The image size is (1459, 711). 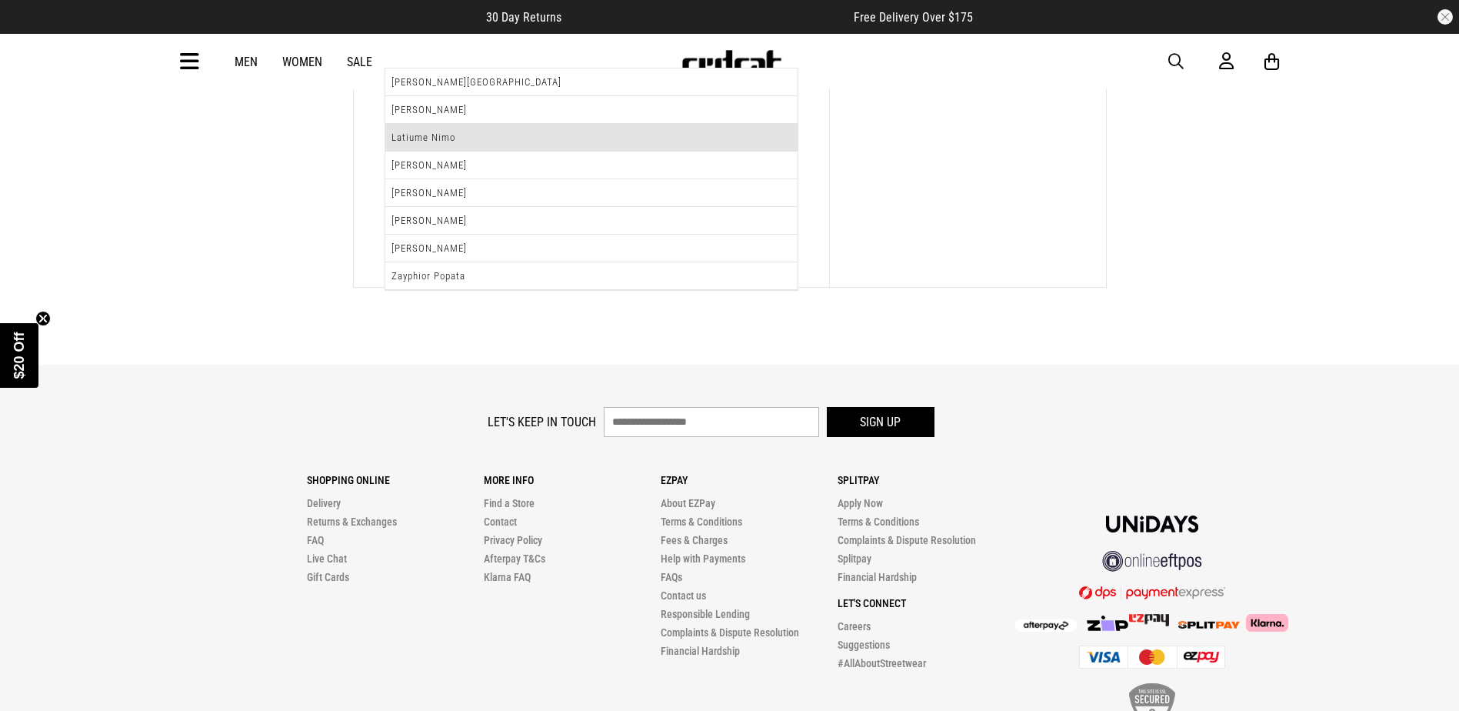 What do you see at coordinates (524, 17) in the screenshot?
I see `span: 30 Day Returns` at bounding box center [524, 17].